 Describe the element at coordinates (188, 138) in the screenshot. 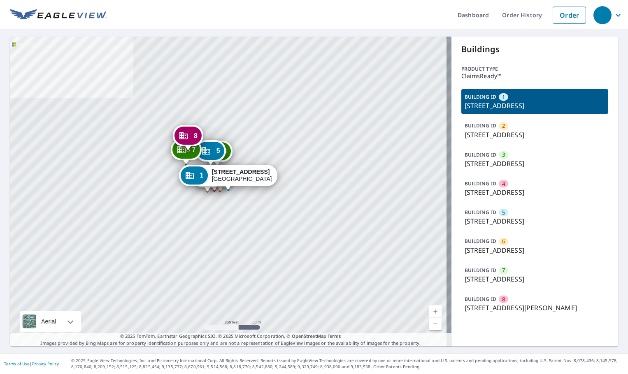

I see `div: Dropped pin, building 8, Commercial property, 522 S Hiram St Wichita, KS 67213` at that location.